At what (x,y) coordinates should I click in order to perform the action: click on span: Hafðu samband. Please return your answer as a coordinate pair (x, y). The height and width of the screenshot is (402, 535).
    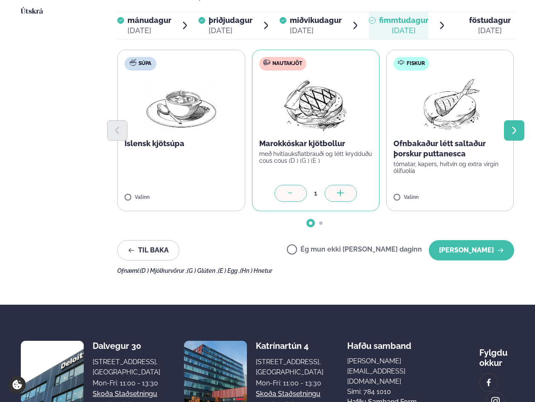
    Looking at the image, I should click on (379, 343).